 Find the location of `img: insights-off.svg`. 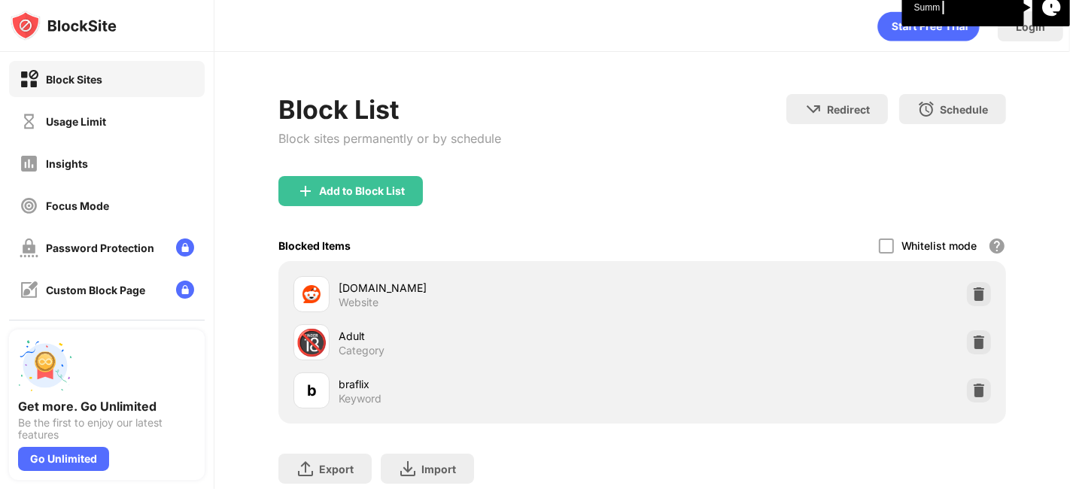

img: insights-off.svg is located at coordinates (29, 163).